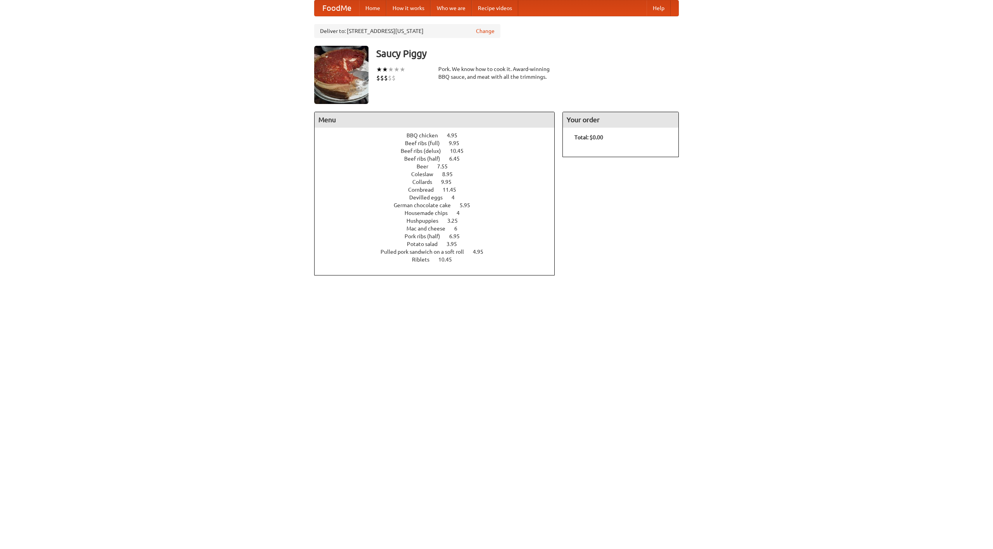 The image size is (993, 549). What do you see at coordinates (426, 166) in the screenshot?
I see `span: Beer` at bounding box center [426, 166].